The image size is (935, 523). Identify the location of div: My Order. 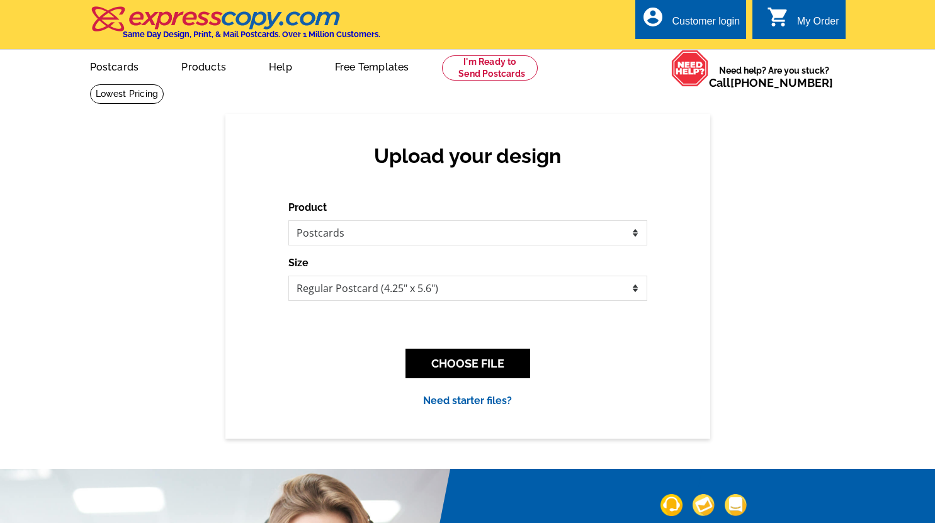
(818, 25).